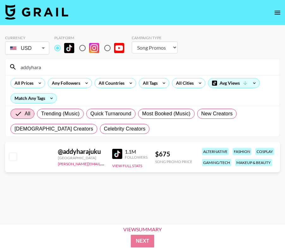  Describe the element at coordinates (184, 83) in the screenshot. I see `div: All Cities` at that location.